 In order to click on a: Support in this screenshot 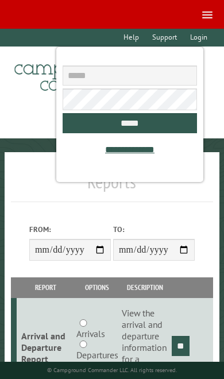, I will do `click(164, 37)`.